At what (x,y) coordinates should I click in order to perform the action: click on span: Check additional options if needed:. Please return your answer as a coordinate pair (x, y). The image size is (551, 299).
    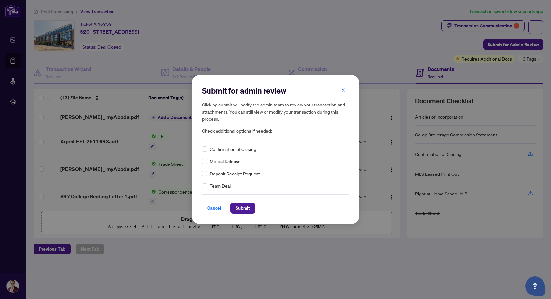
    Looking at the image, I should click on (275, 131).